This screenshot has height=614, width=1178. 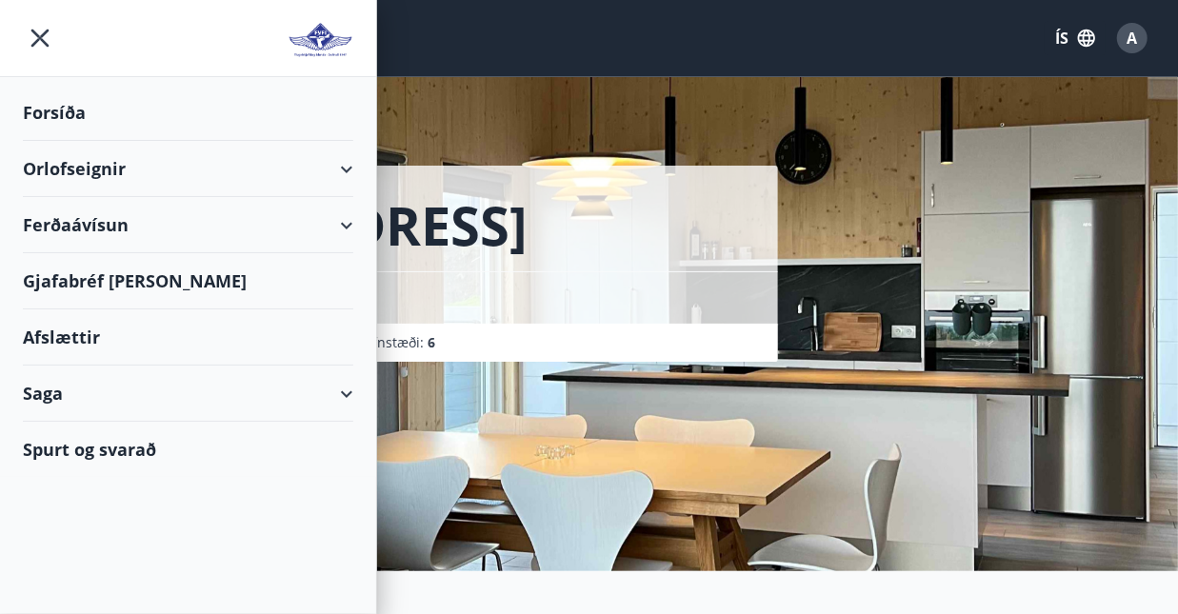 What do you see at coordinates (1132, 38) in the screenshot?
I see `button: A` at bounding box center [1132, 38].